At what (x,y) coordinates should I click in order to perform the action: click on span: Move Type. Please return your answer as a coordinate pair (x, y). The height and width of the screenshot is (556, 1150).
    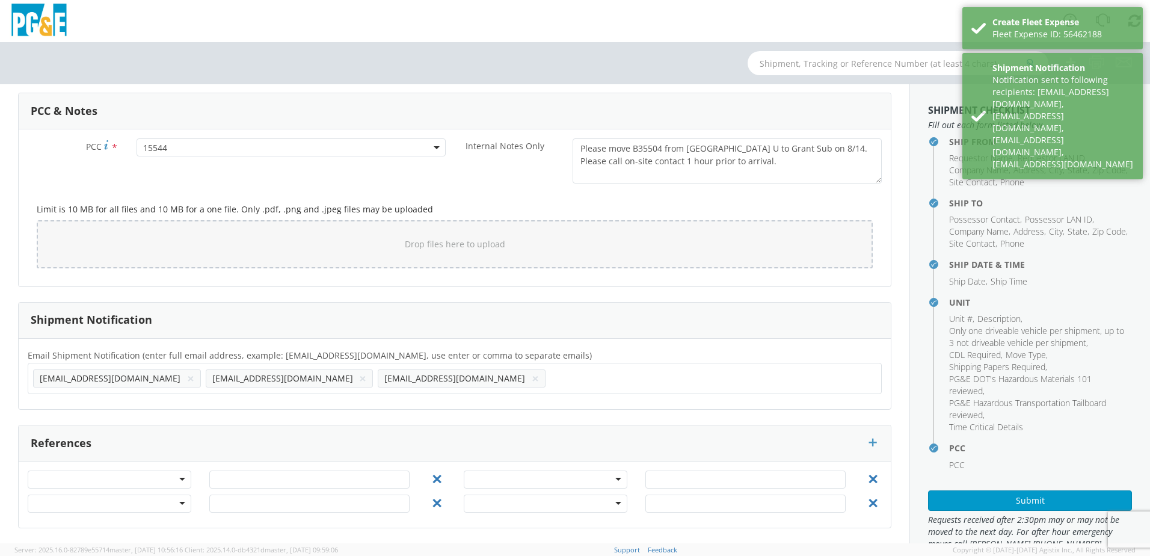
    Looking at the image, I should click on (1026, 354).